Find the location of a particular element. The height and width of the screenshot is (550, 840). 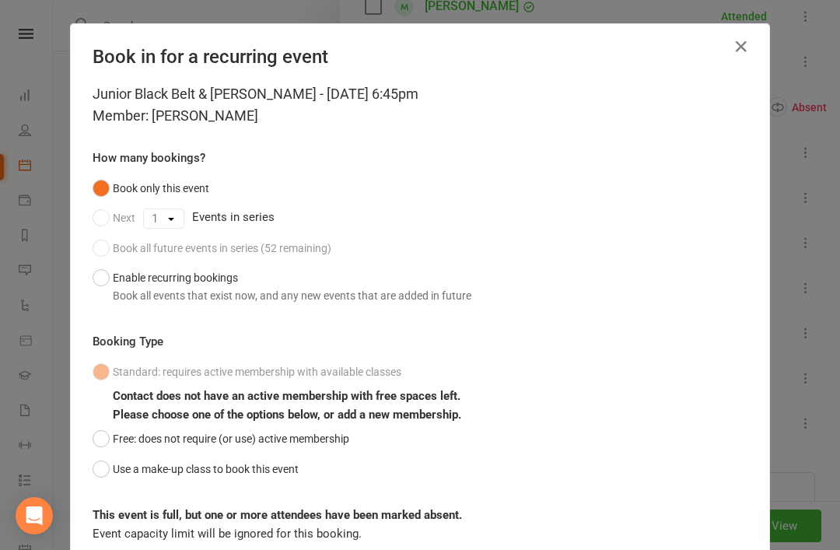

button: Enable recurring bookingsBook all events that exist now, and any new events that are added in future is located at coordinates (281, 286).